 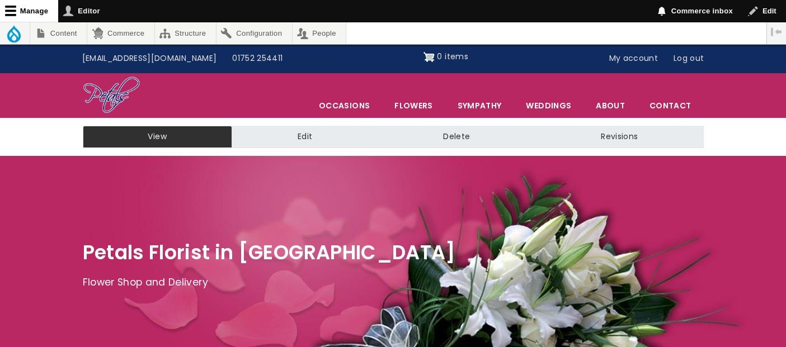 What do you see at coordinates (413, 106) in the screenshot?
I see `a: Flowers` at bounding box center [413, 106].